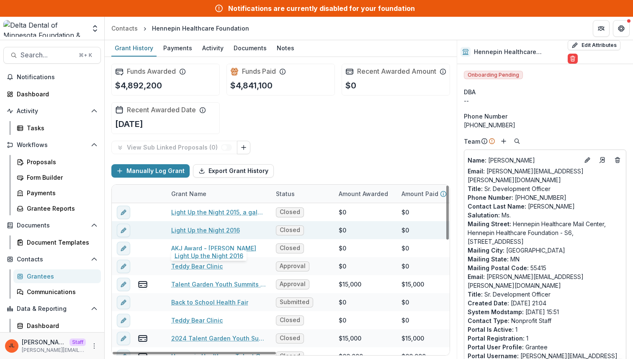 The height and width of the screenshot is (359, 633). I want to click on button: Delete, so click(573, 59).